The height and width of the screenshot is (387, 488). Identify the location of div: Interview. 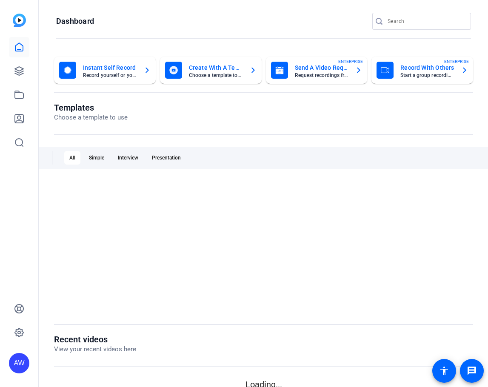
(128, 158).